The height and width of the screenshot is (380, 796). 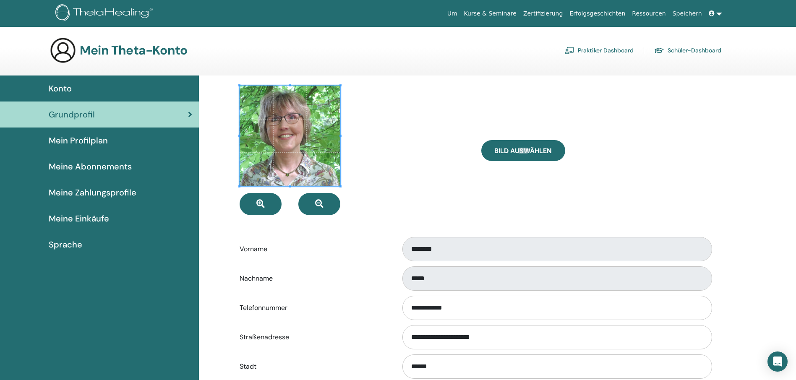 What do you see at coordinates (72, 115) in the screenshot?
I see `span: Grundprofil` at bounding box center [72, 115].